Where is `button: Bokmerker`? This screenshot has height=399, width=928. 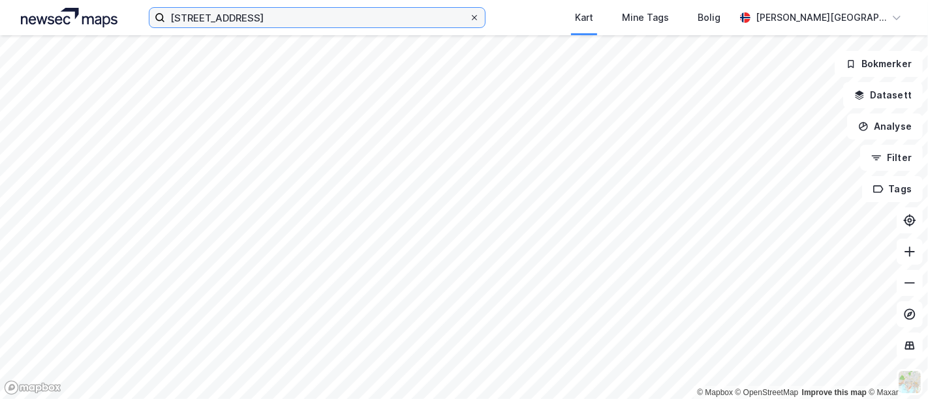
button: Bokmerker is located at coordinates (878, 64).